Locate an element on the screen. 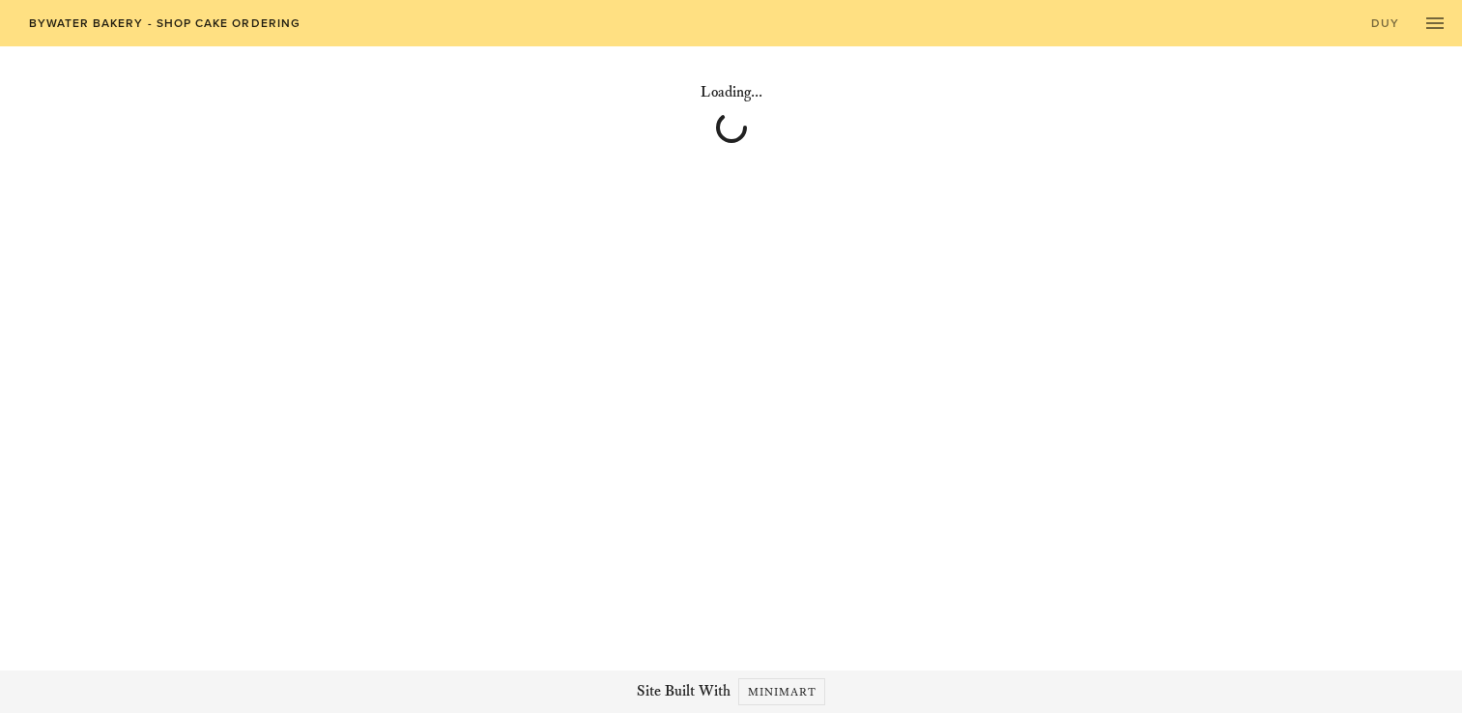  h4: Loading... is located at coordinates (731, 93).